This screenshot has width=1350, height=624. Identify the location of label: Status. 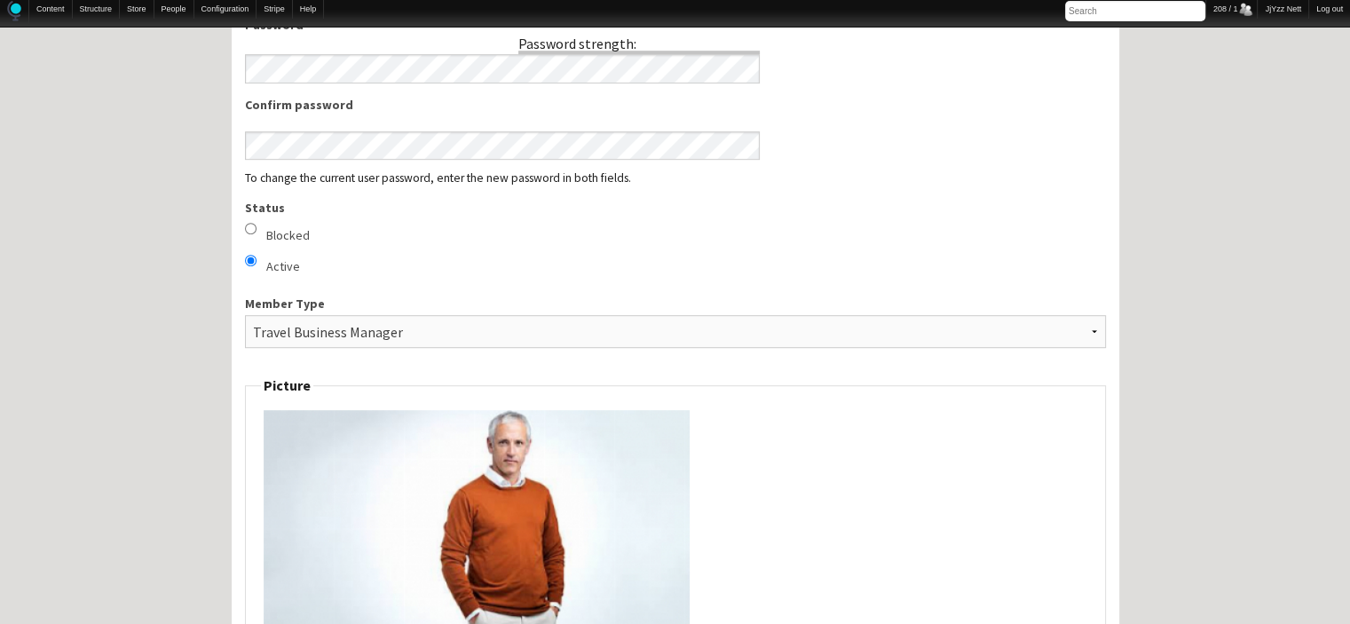
(676, 208).